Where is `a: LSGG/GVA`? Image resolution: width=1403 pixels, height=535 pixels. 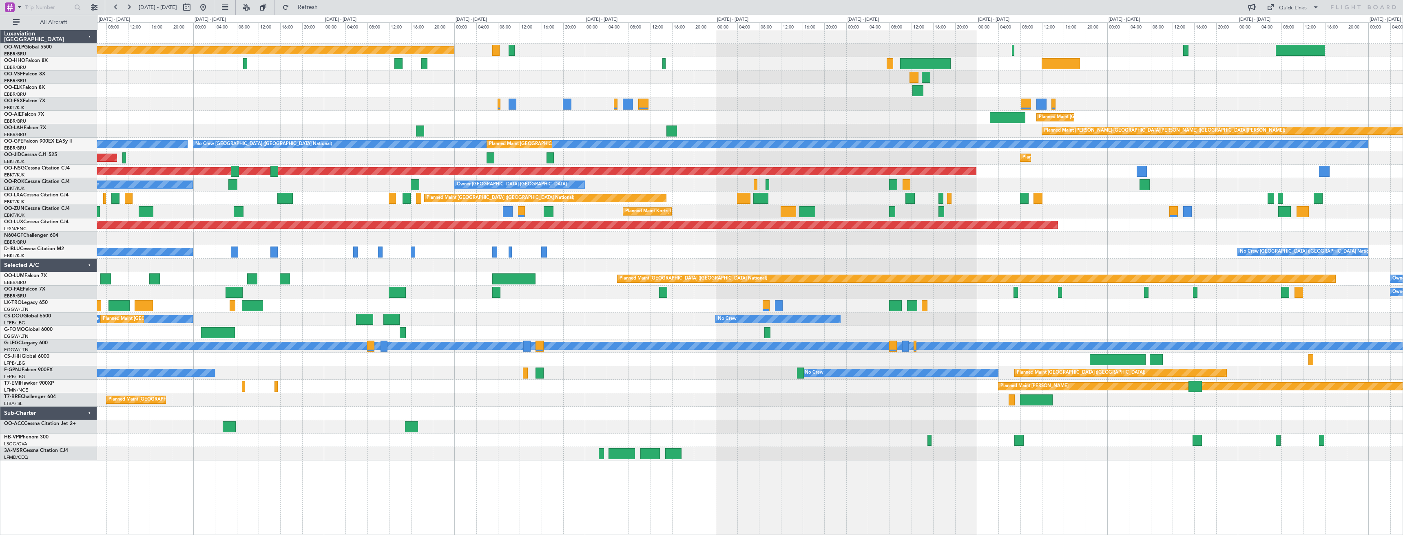
a: LSGG/GVA is located at coordinates (15, 444).